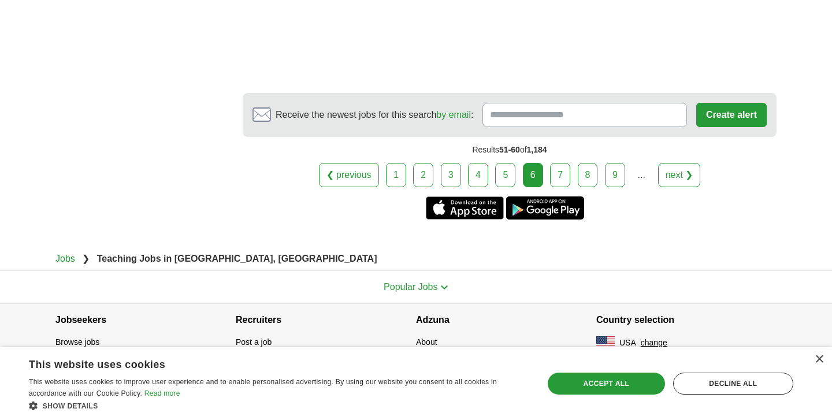 The height and width of the screenshot is (420, 832). Describe the element at coordinates (77, 342) in the screenshot. I see `a: Browse jobs` at that location.